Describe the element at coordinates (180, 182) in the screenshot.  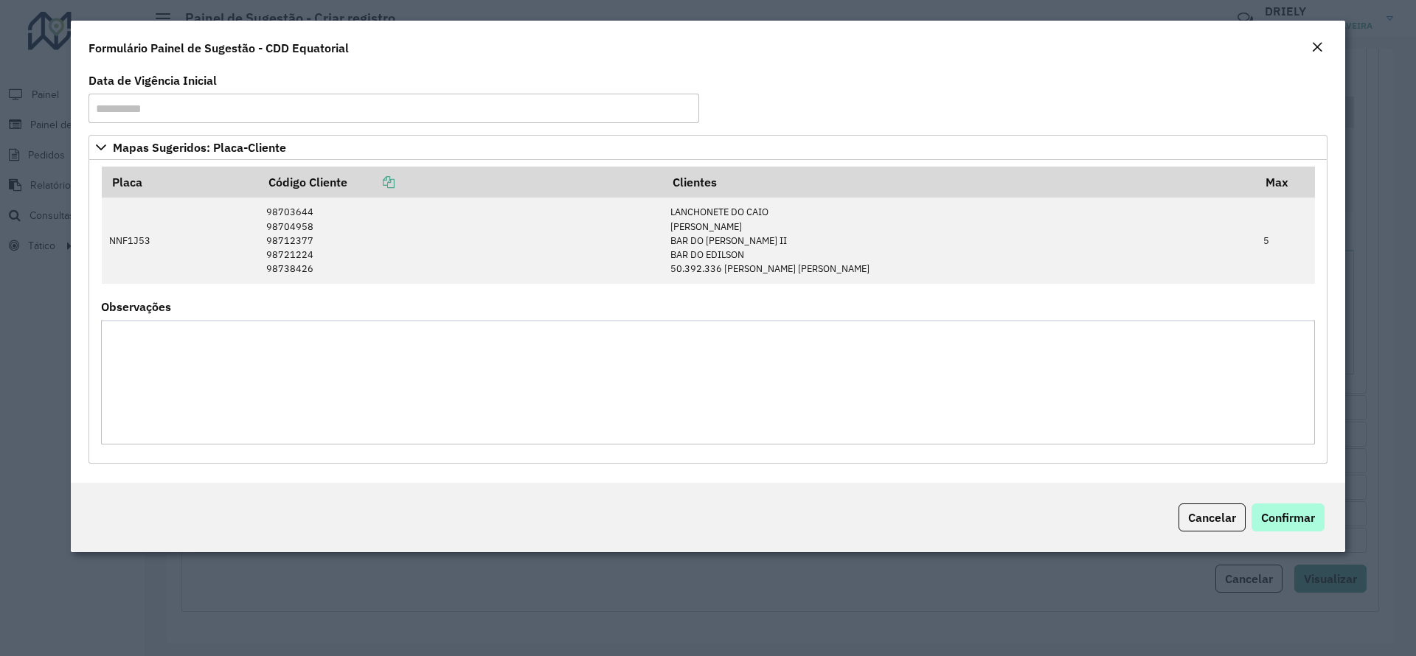
I see `th: Placa` at that location.